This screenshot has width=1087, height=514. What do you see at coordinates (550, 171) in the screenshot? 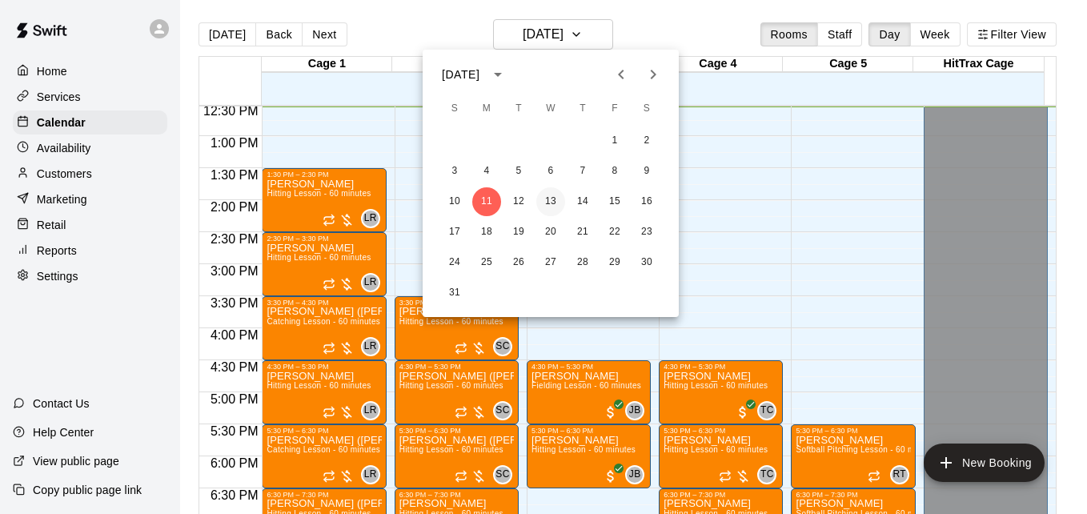
I see `button: 6` at bounding box center [550, 171].